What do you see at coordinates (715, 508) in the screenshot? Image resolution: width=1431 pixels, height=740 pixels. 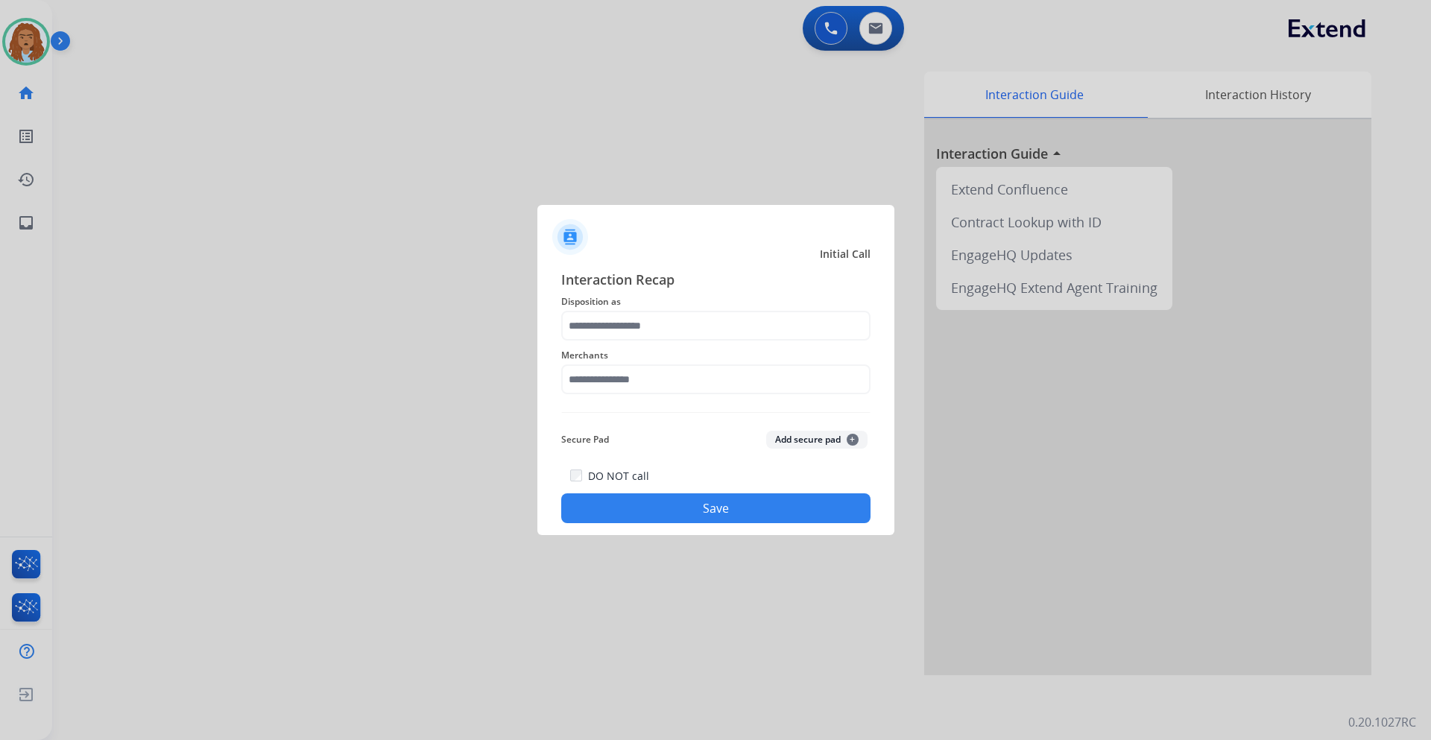 I see `button: Save` at bounding box center [715, 508].